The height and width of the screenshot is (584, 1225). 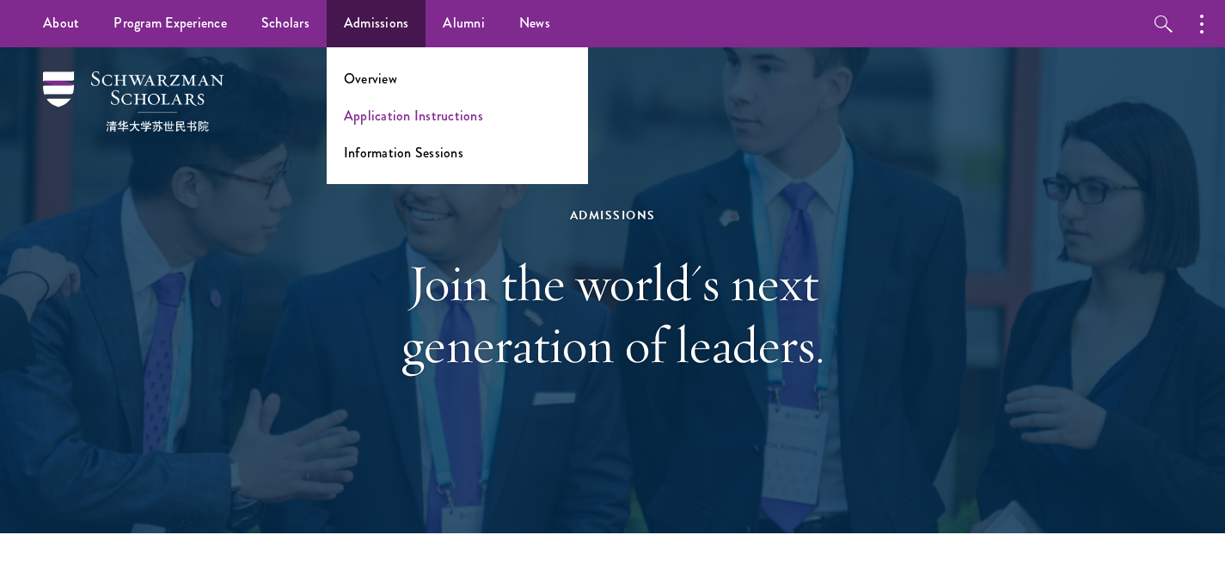 What do you see at coordinates (403, 152) in the screenshot?
I see `a: Information Sessions` at bounding box center [403, 152].